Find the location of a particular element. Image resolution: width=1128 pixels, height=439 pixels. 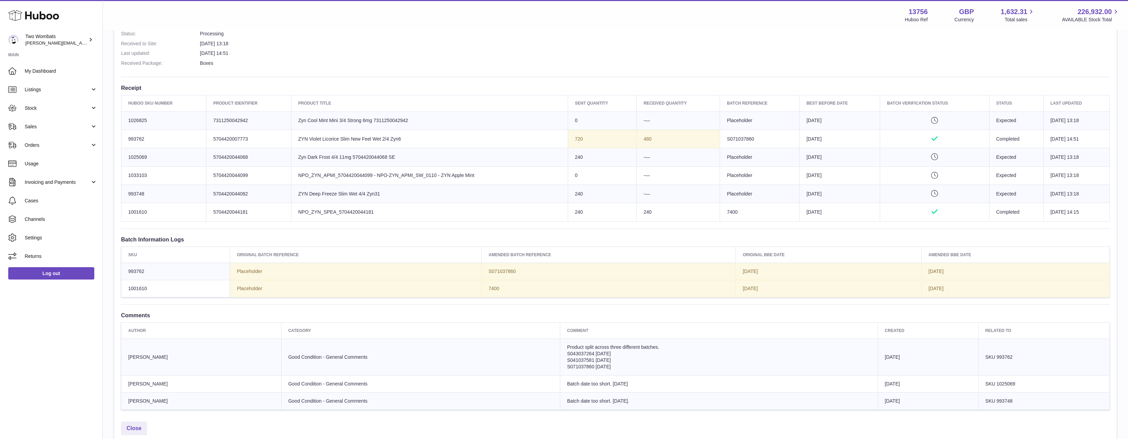

td: 1026825 is located at coordinates (164, 120).